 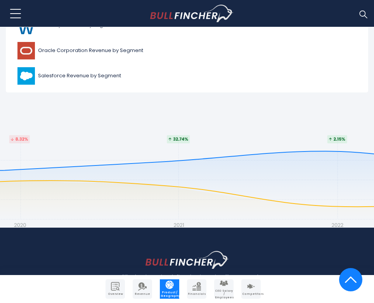 What do you see at coordinates (187, 50) in the screenshot?
I see `a: Oracle Corporation Revenue by Segment` at bounding box center [187, 50].